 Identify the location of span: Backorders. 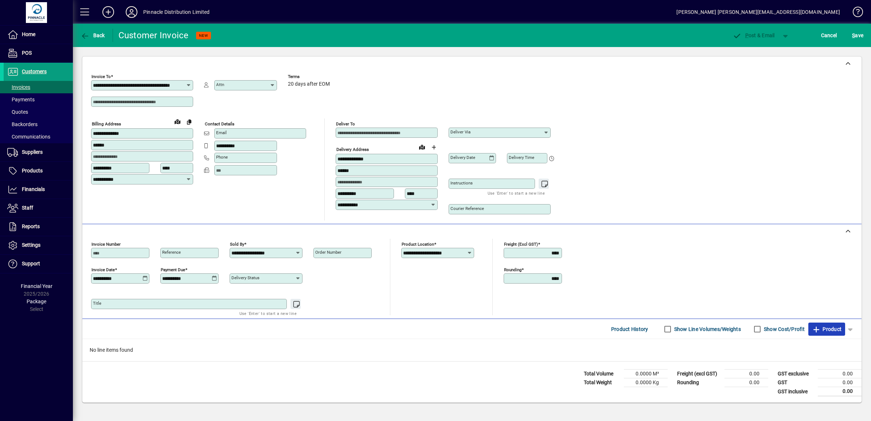
(22, 124).